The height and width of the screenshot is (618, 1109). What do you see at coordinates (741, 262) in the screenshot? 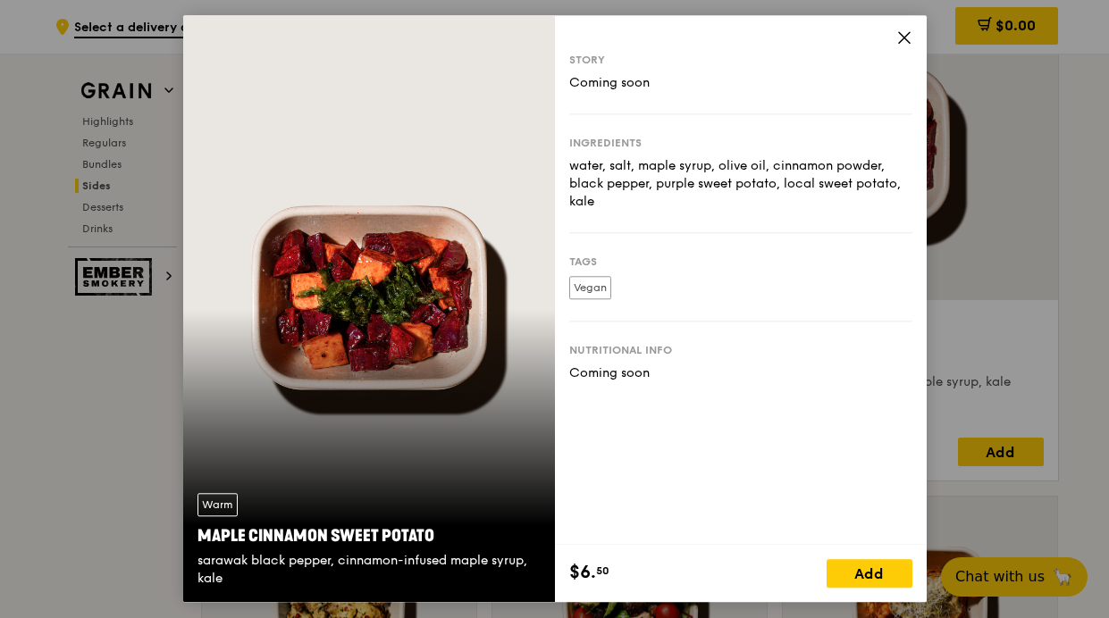
I see `div: Tags` at bounding box center [741, 262].